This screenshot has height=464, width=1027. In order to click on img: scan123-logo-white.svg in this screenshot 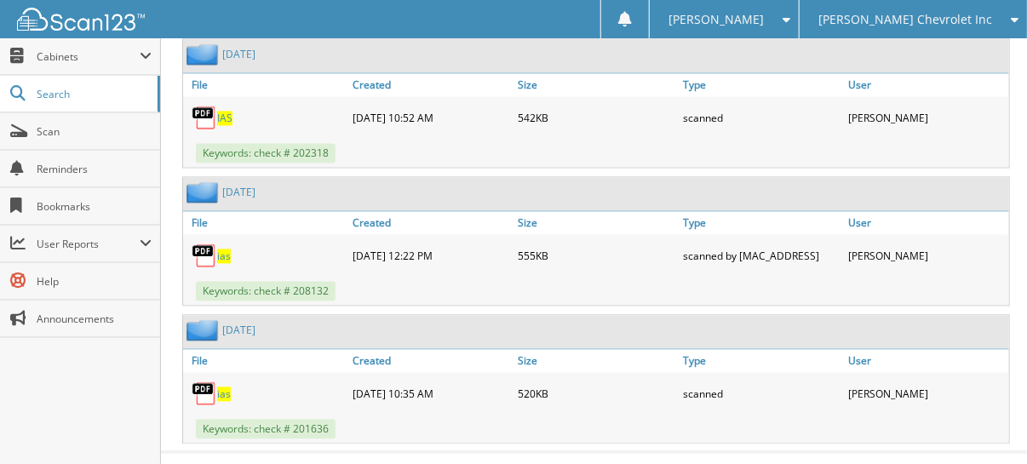, I will do `click(81, 19)`.